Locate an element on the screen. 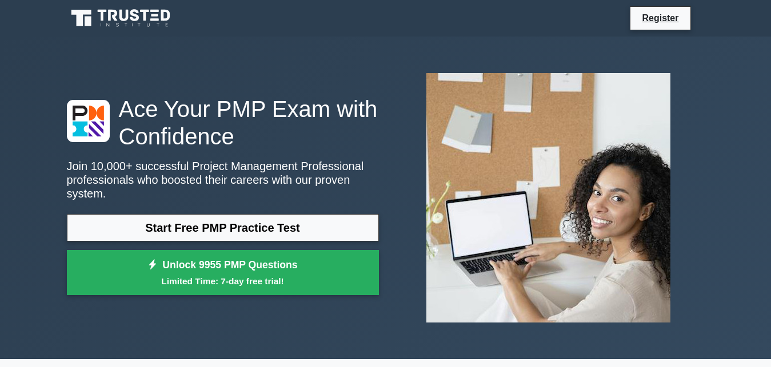 The image size is (771, 367). a: Start Free PMP Practice Test is located at coordinates (223, 228).